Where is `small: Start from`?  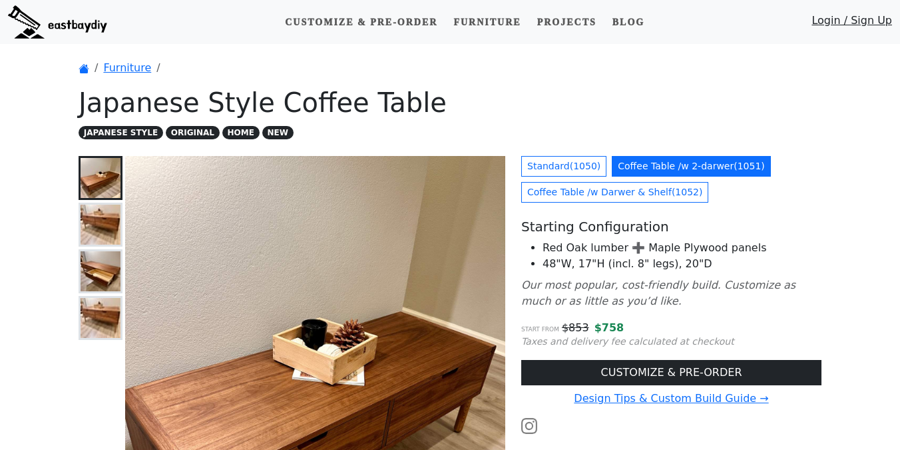 small: Start from is located at coordinates (540, 329).